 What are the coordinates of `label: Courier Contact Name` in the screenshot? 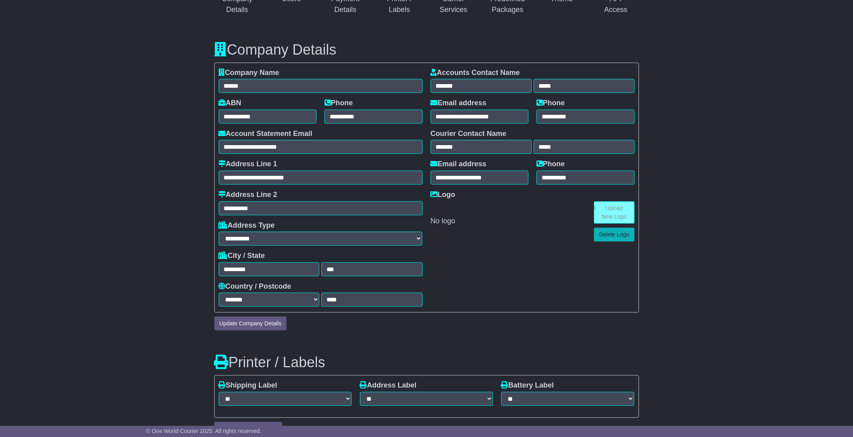 It's located at (469, 134).